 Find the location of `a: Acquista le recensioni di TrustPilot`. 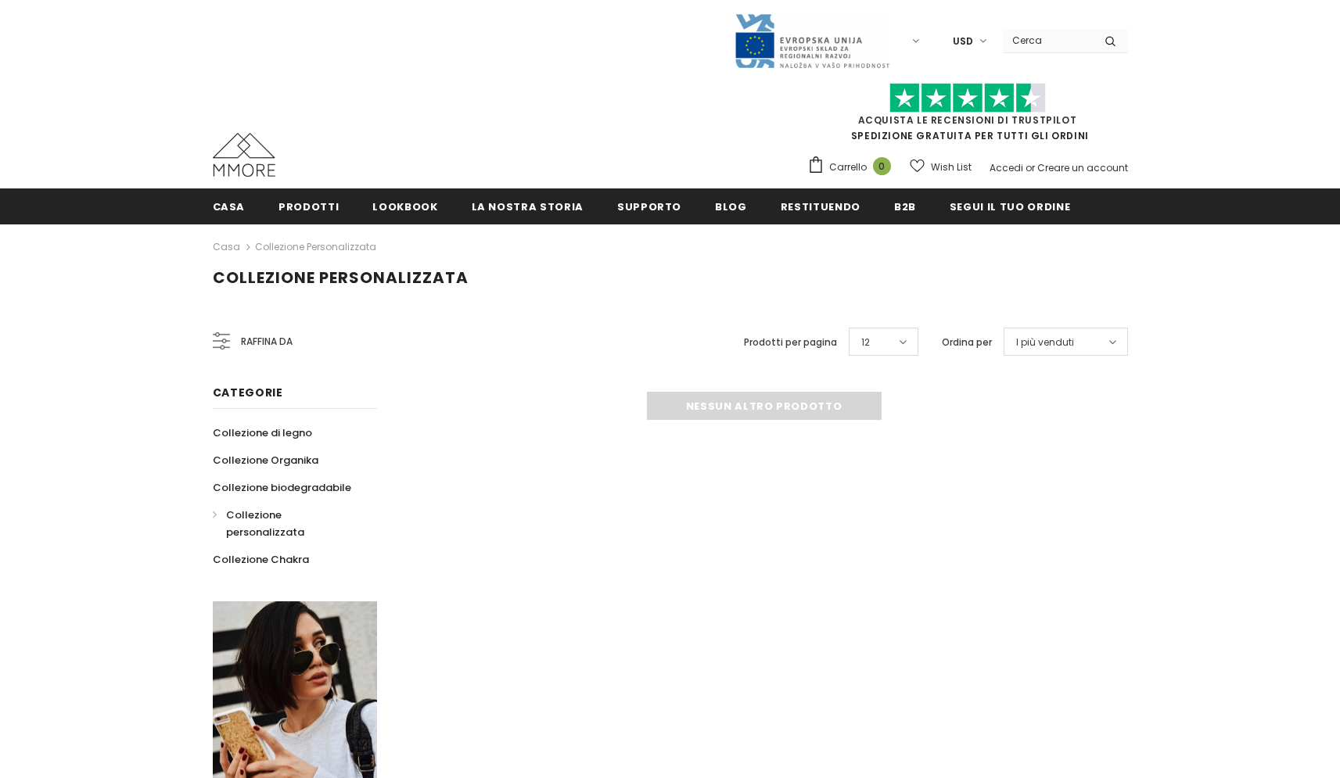

a: Acquista le recensioni di TrustPilot is located at coordinates (968, 120).